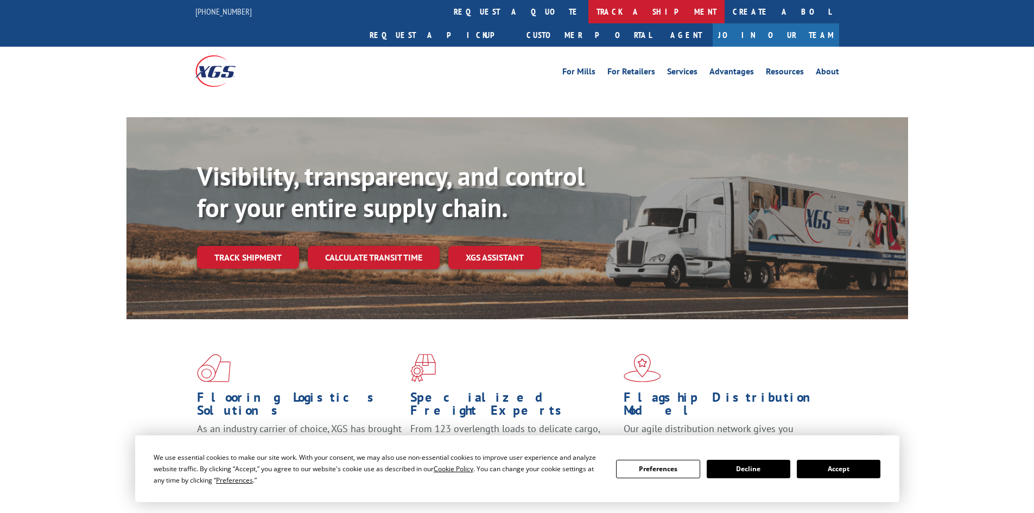 Image resolution: width=1034 pixels, height=513 pixels. Describe the element at coordinates (391, 192) in the screenshot. I see `b: Visibility, transparency, and control for your entire supply chain.` at that location.